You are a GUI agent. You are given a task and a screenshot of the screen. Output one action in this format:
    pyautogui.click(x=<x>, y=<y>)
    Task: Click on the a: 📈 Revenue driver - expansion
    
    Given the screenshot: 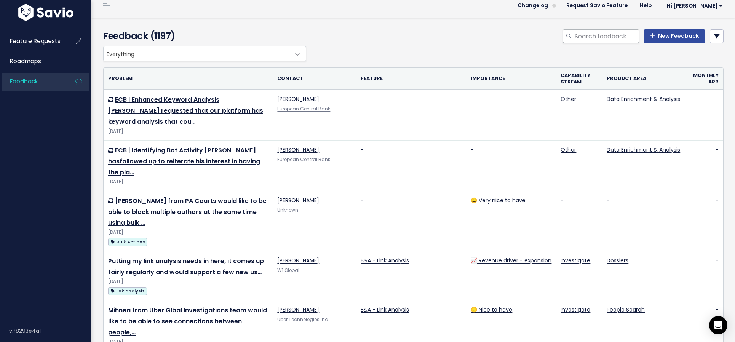 What is the action you would take?
    pyautogui.click(x=511, y=260)
    